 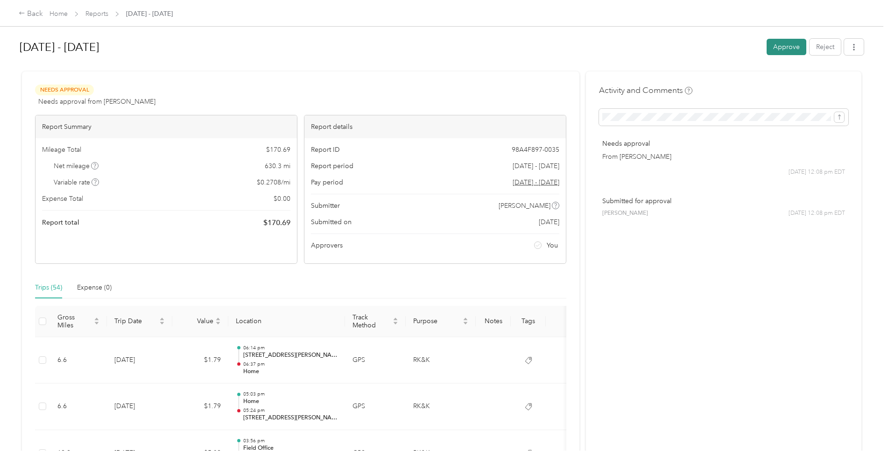 I want to click on span: Report period, so click(x=332, y=166).